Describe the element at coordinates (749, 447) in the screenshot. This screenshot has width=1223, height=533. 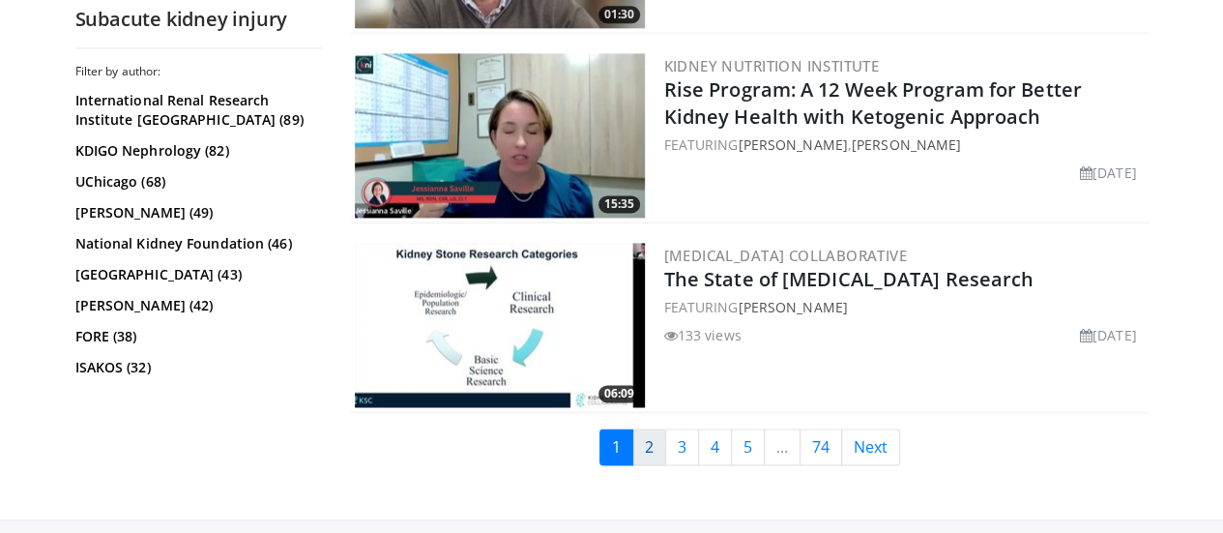
I see `nav: Search results pages` at that location.